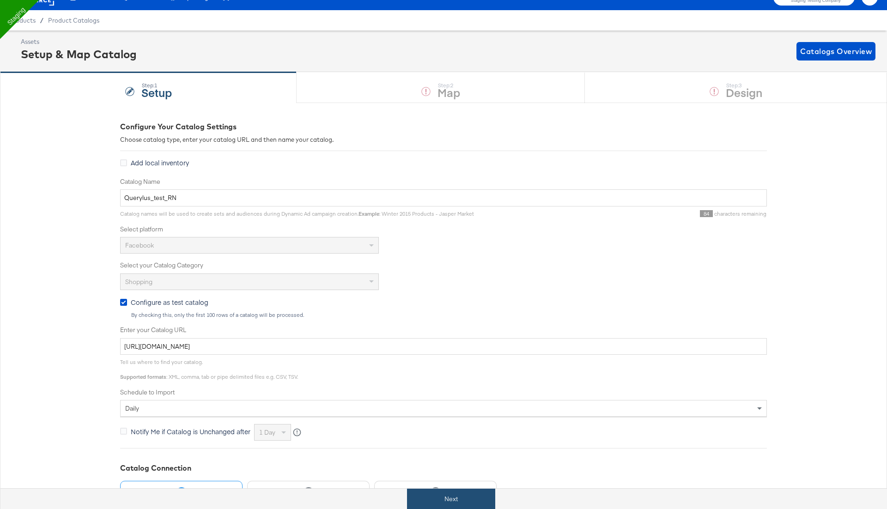 The image size is (887, 509). I want to click on label: Select platform, so click(444, 229).